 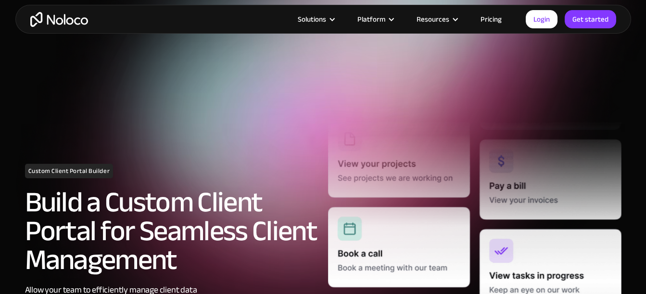 What do you see at coordinates (542, 19) in the screenshot?
I see `a: Login` at bounding box center [542, 19].